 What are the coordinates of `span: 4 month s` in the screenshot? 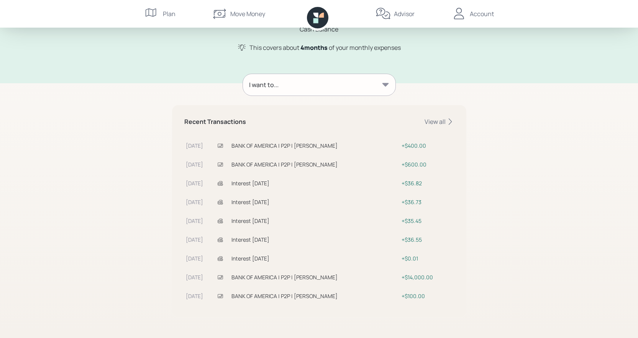 It's located at (314, 48).